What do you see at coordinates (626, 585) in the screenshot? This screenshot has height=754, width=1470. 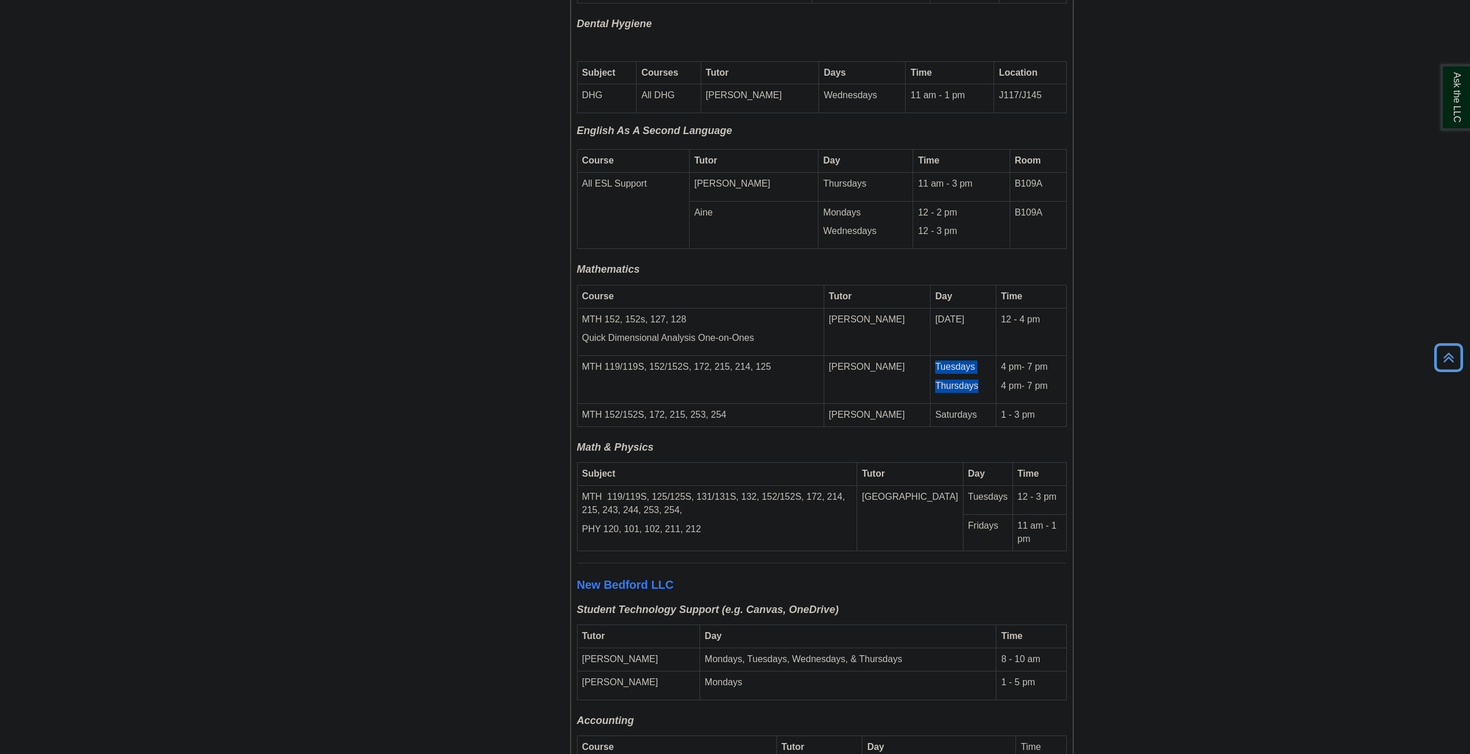 I see `b: New Bedford LLC` at bounding box center [626, 585].